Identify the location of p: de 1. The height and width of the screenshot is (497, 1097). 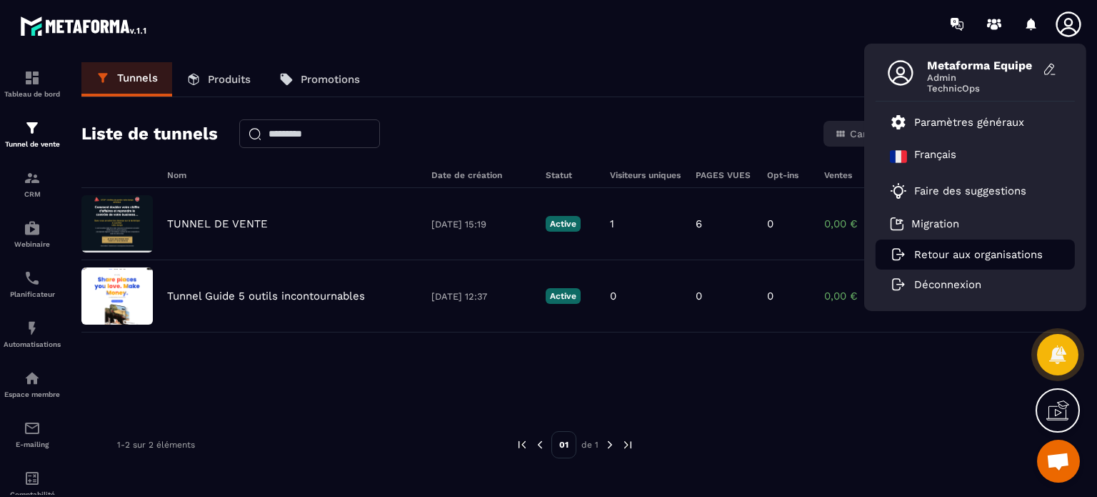
(590, 444).